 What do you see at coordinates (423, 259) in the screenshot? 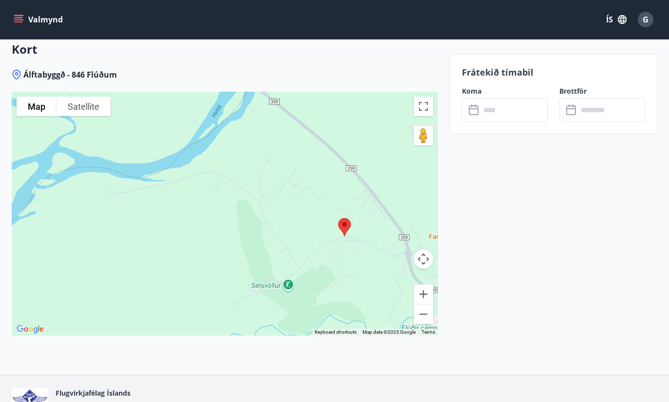
I see `button: Map camera controls` at bounding box center [423, 259].